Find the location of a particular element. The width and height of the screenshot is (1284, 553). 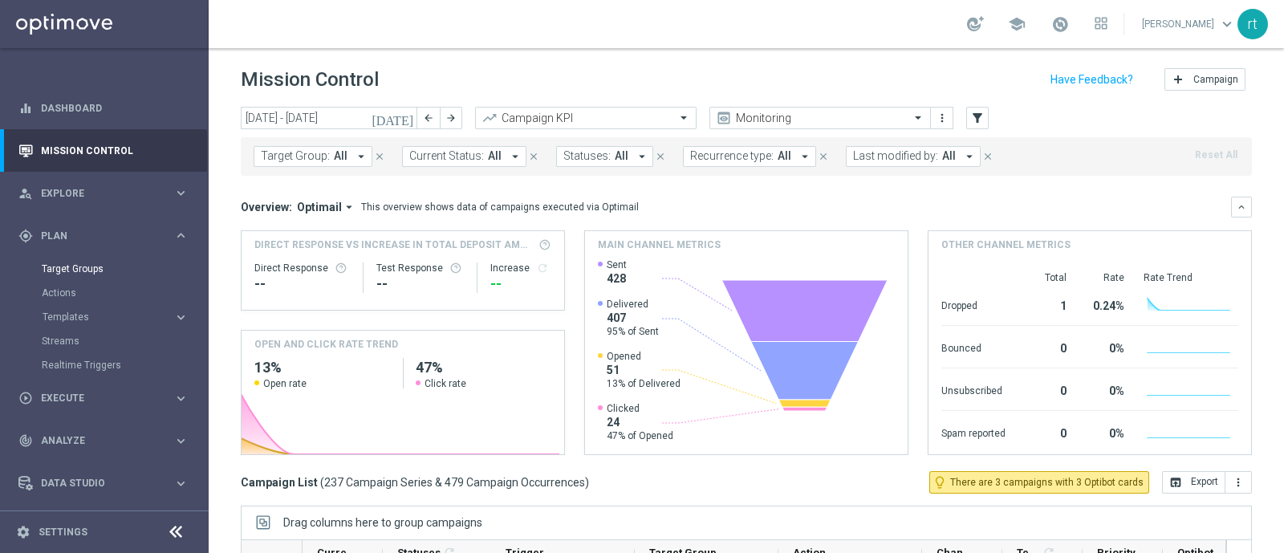

i: equalizer is located at coordinates (26, 108).